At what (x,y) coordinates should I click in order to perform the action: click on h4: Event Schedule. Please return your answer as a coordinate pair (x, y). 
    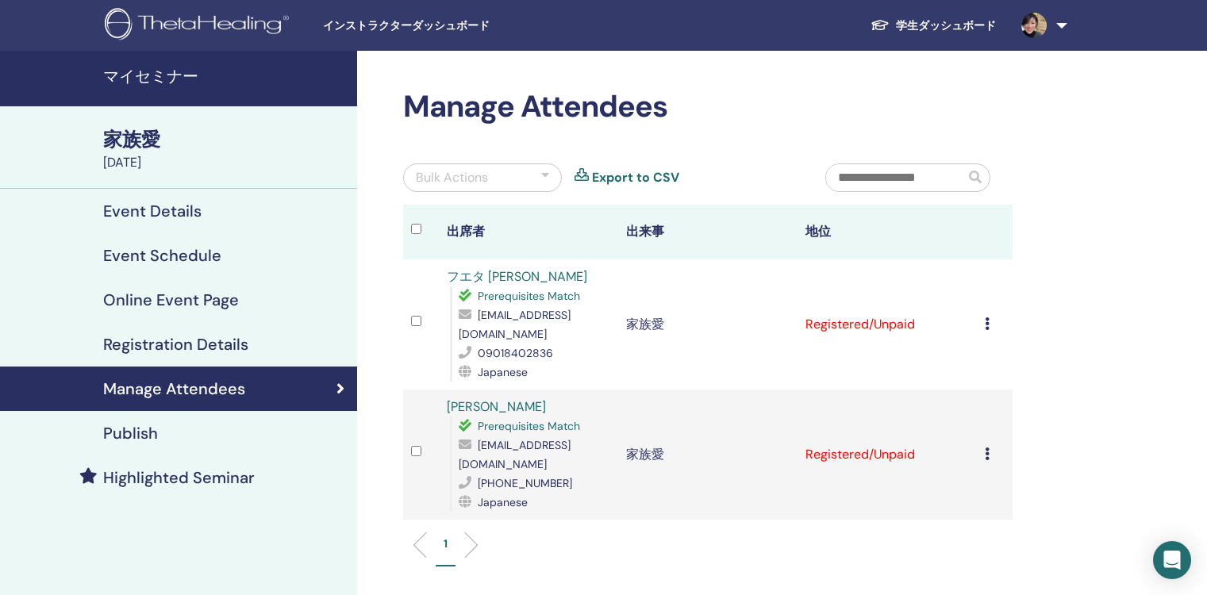
    Looking at the image, I should click on (162, 255).